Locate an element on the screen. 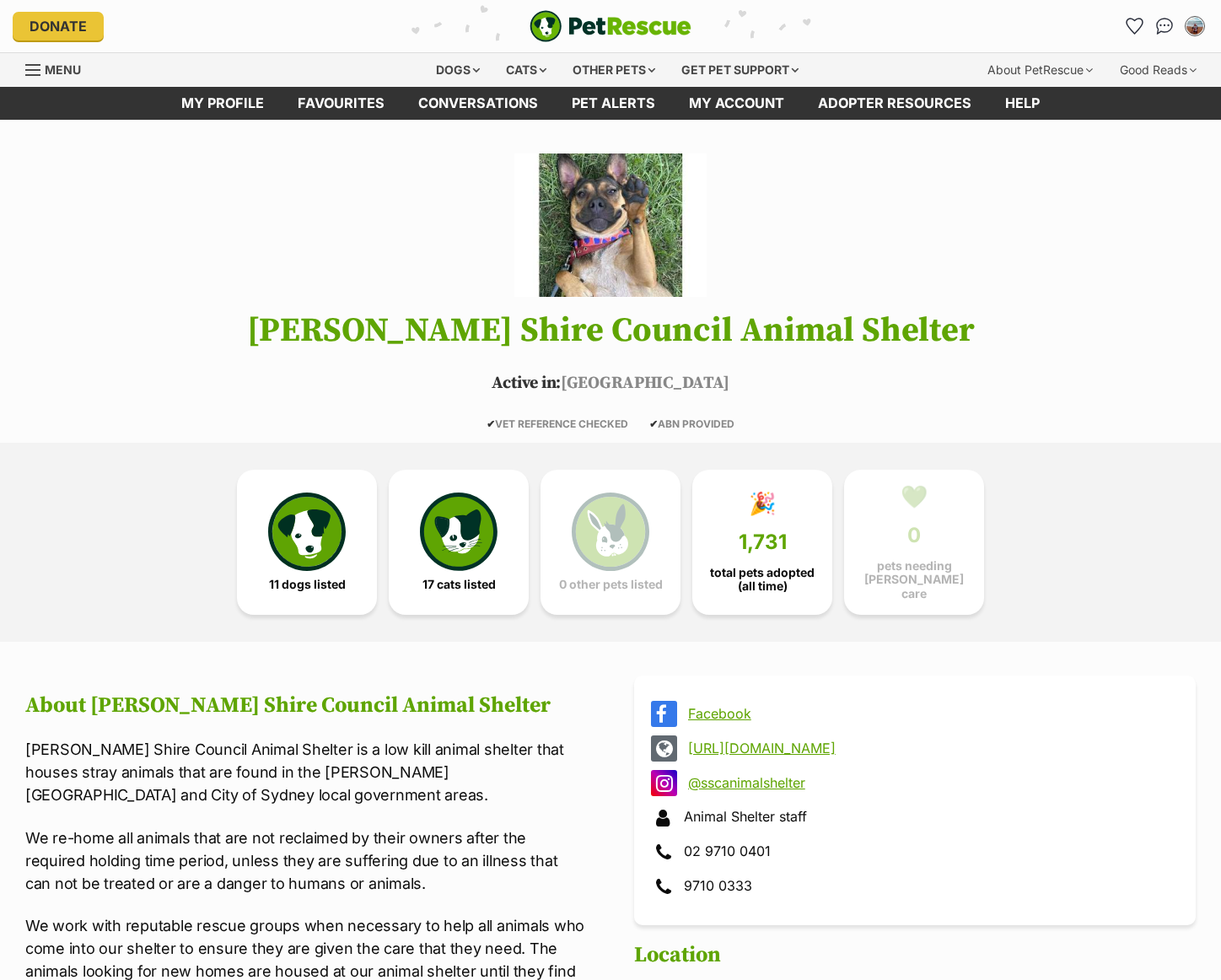 The image size is (1221, 980). a: @sscanimalshelter is located at coordinates (930, 783).